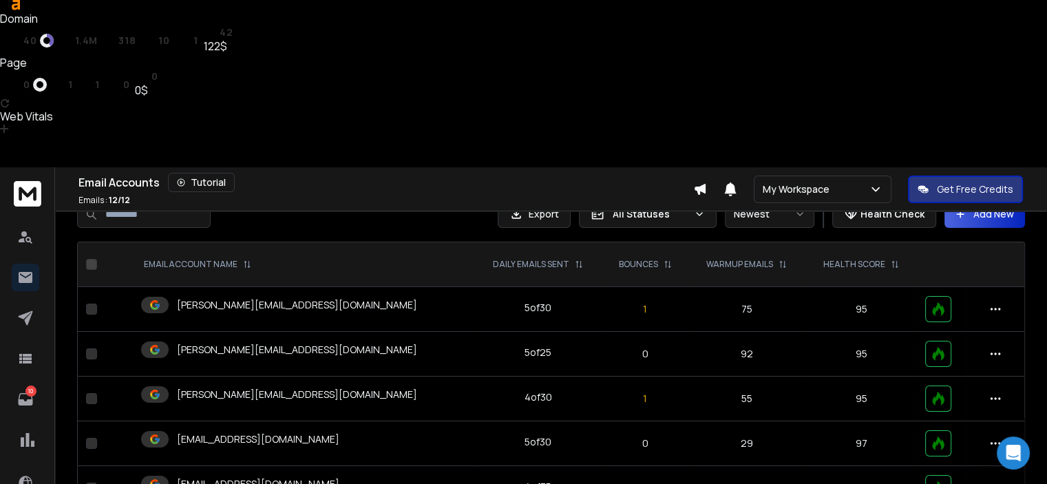  I want to click on button: Get Free Credits, so click(965, 189).